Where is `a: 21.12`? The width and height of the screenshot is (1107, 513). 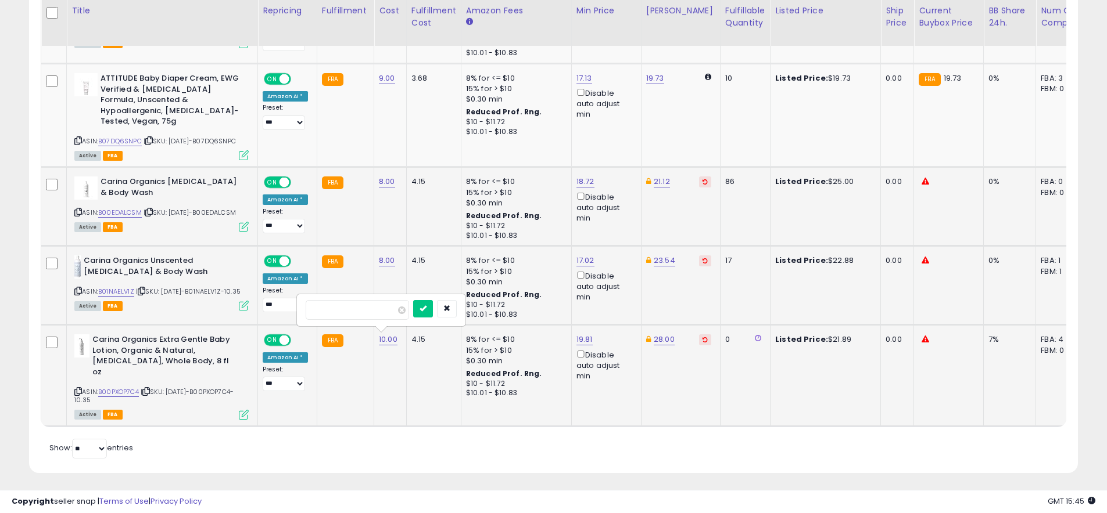
a: 21.12 is located at coordinates (662, 182).